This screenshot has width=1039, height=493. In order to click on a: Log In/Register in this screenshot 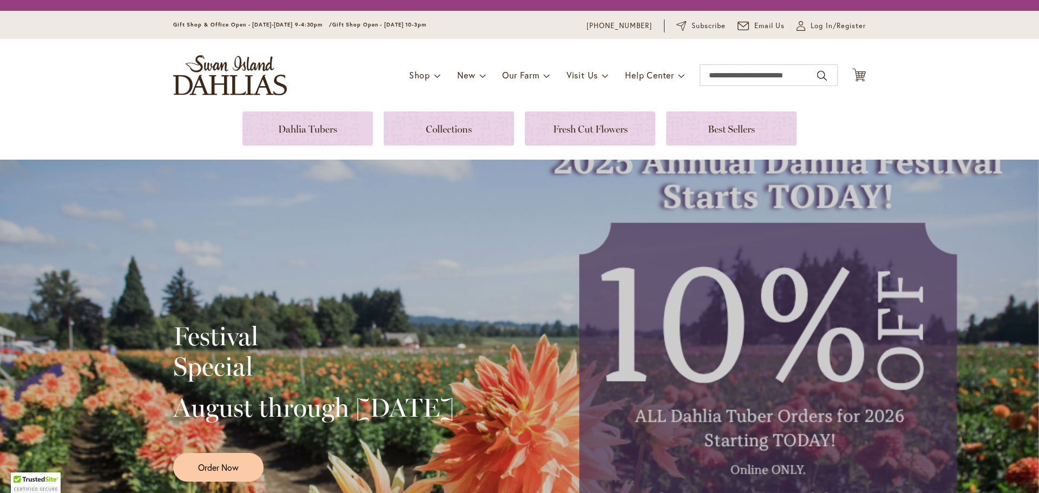, I will do `click(831, 26)`.